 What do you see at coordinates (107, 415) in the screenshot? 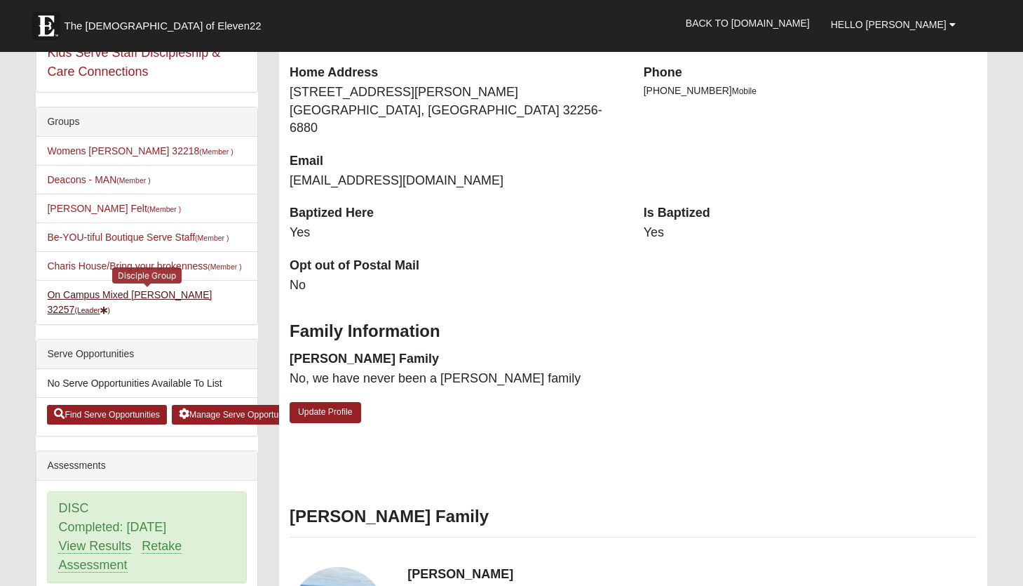
I see `a: Find Serve Opportunities` at bounding box center [107, 415].